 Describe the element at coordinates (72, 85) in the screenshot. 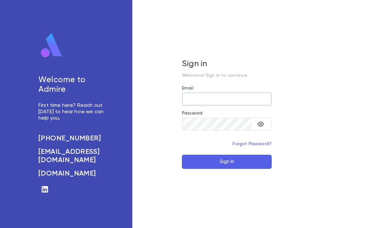

I see `h5: Welcome to Admire` at that location.